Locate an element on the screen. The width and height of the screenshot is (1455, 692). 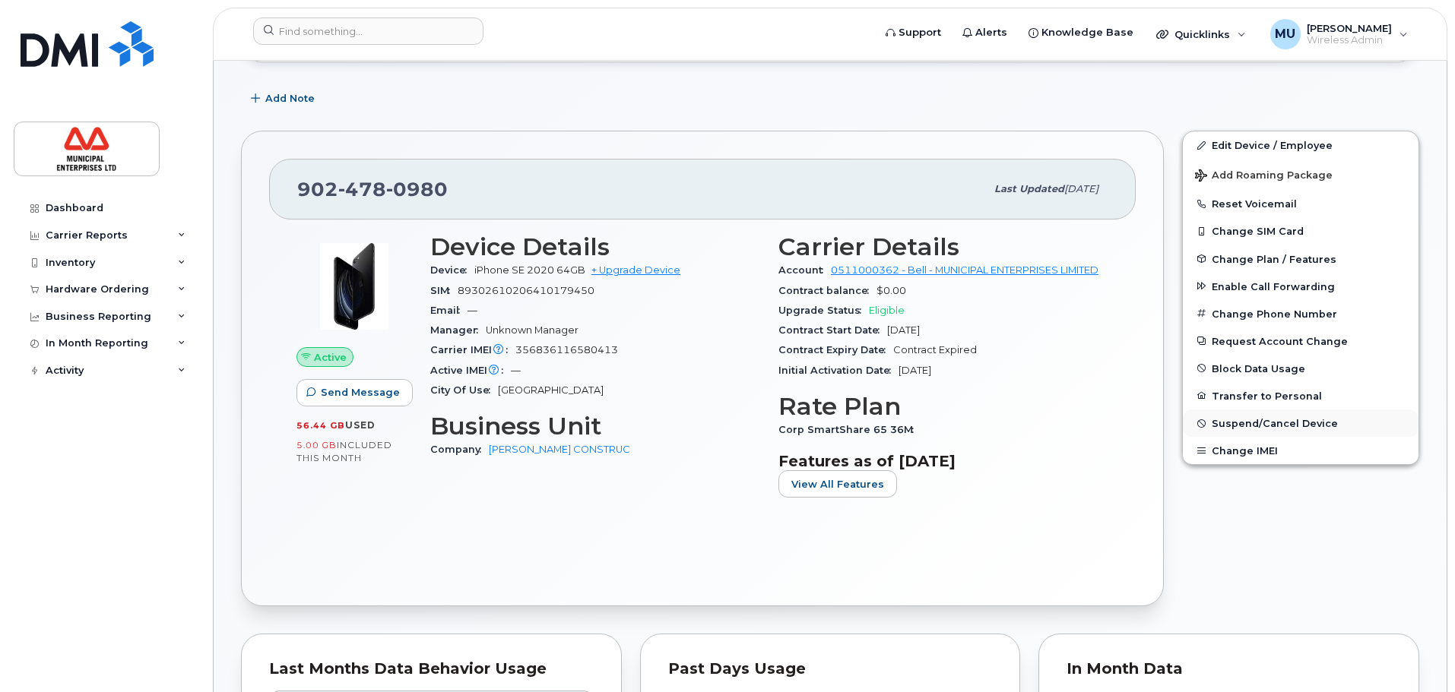
button: Change IMEI is located at coordinates (1300, 451).